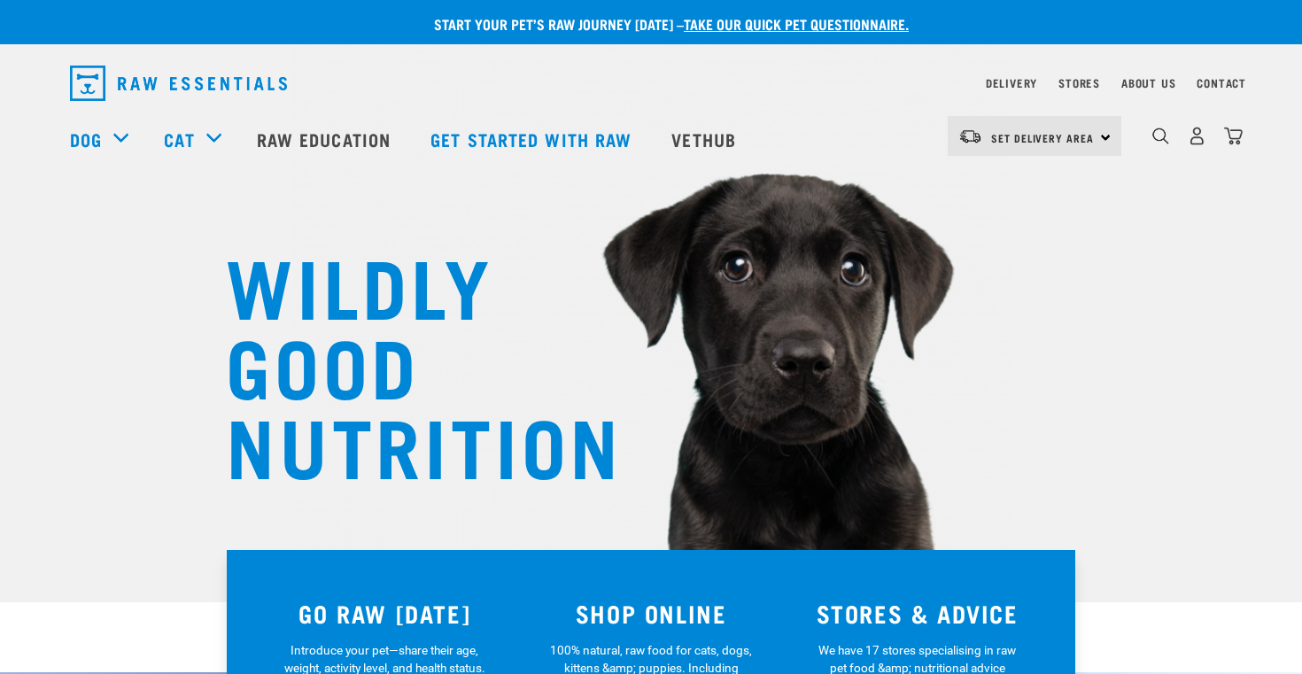  What do you see at coordinates (1079, 82) in the screenshot?
I see `a: Stores` at bounding box center [1079, 82].